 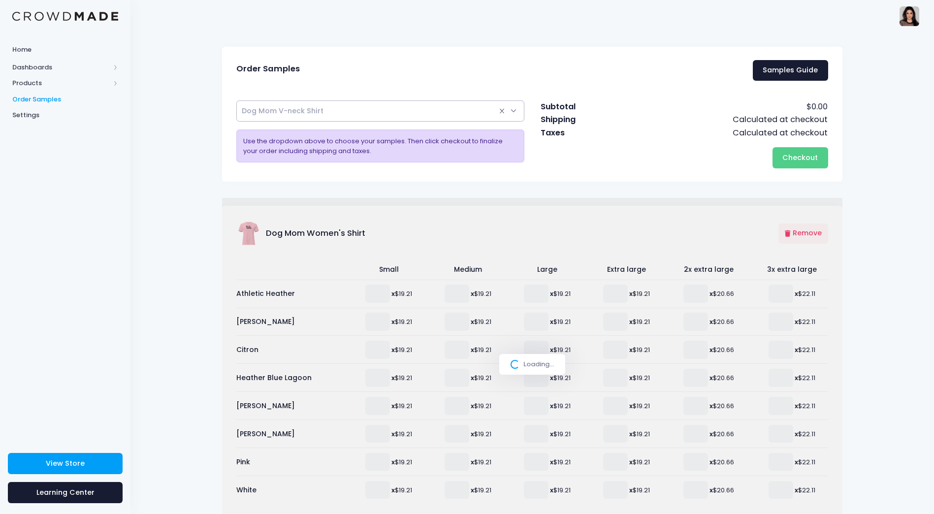 What do you see at coordinates (380, 146) in the screenshot?
I see `div: Use the dropdown above to choose your samples. Then click checkout to finalize your order includi...` at bounding box center [380, 146].